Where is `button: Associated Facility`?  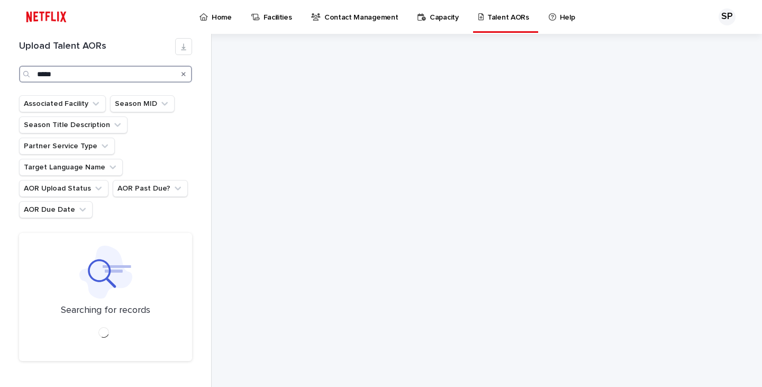
button: Associated Facility is located at coordinates (62, 104).